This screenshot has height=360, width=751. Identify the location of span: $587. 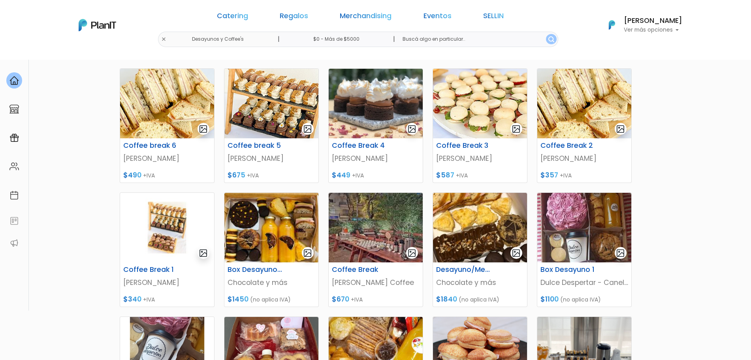
(445, 175).